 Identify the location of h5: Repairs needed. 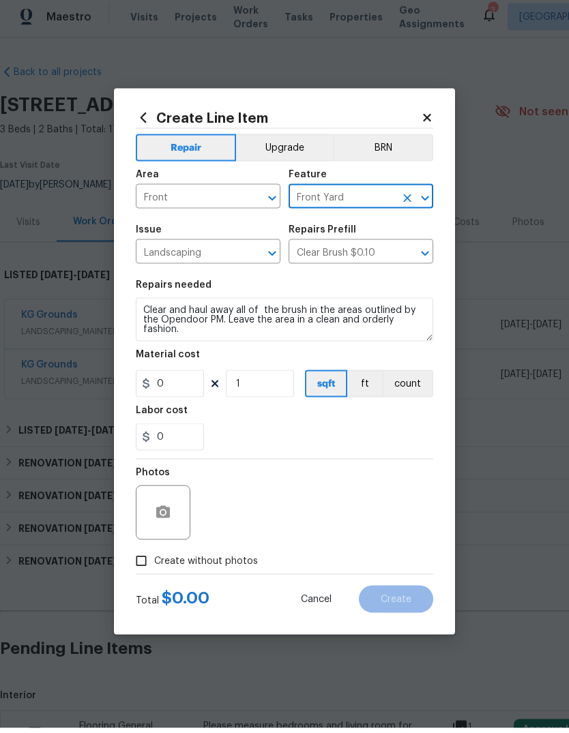
(173, 290).